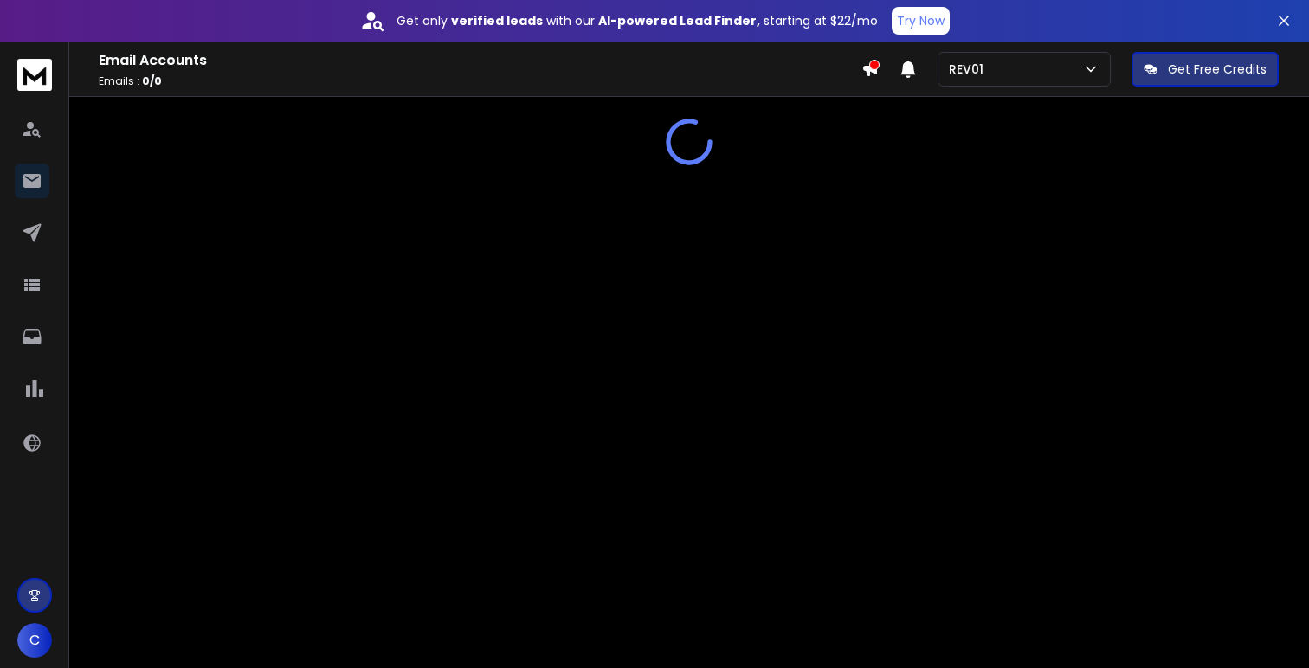 The image size is (1309, 668). Describe the element at coordinates (480, 61) in the screenshot. I see `h1: Email Accounts` at that location.